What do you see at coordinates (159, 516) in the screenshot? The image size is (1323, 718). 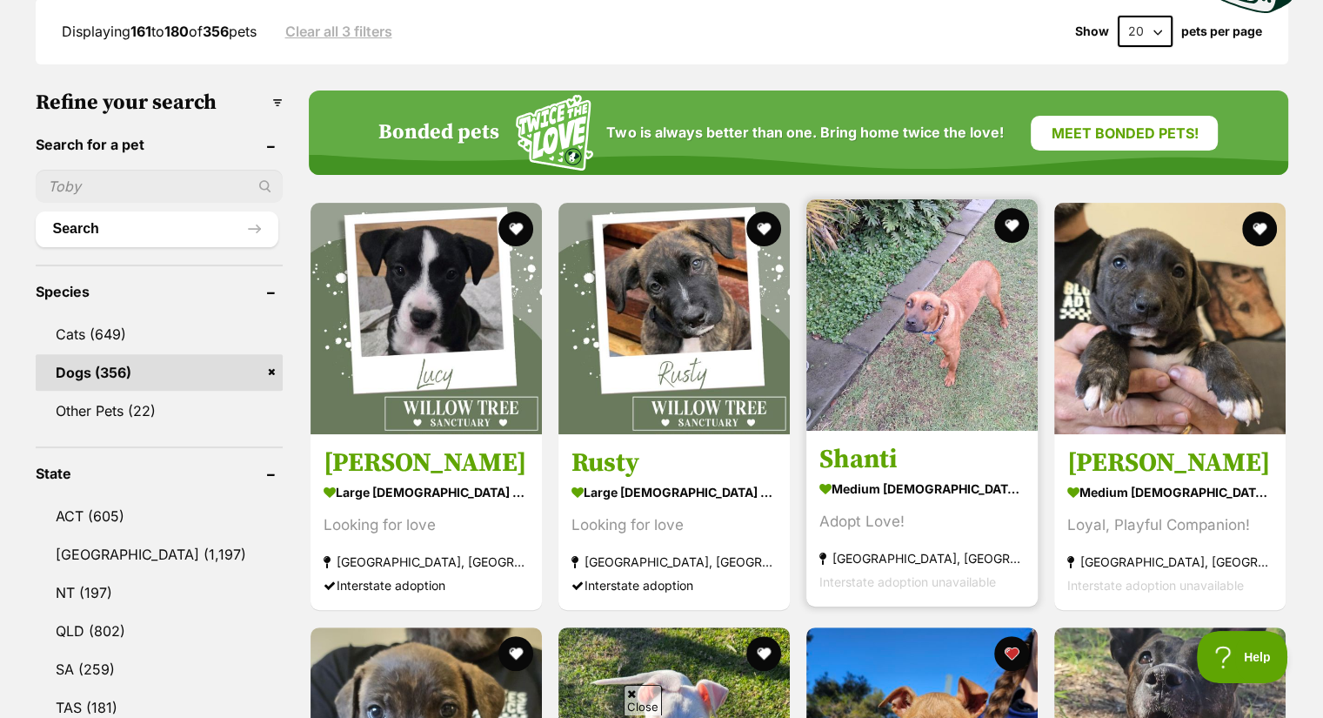 I see `a: ACT (605)` at bounding box center [159, 516].